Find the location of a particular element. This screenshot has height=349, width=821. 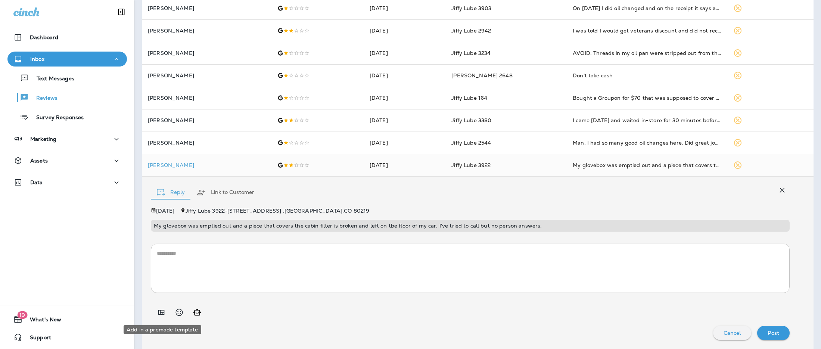

button: Survey Responses is located at coordinates (67, 117).